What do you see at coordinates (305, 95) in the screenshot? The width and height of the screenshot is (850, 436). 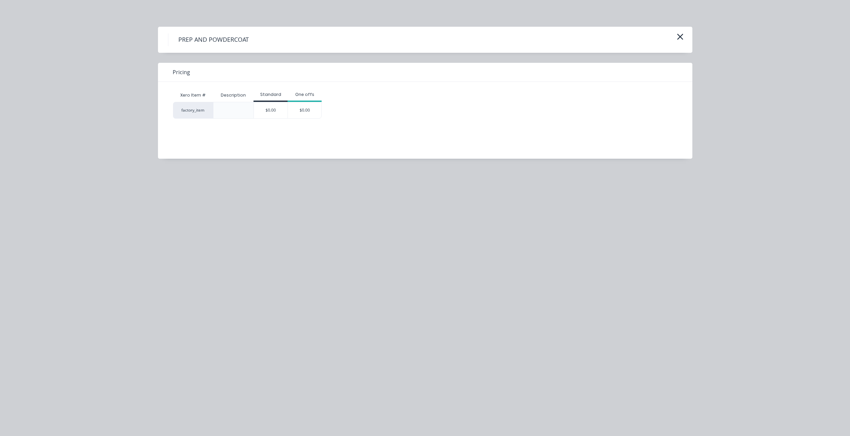 I see `div: One offs` at bounding box center [305, 95].